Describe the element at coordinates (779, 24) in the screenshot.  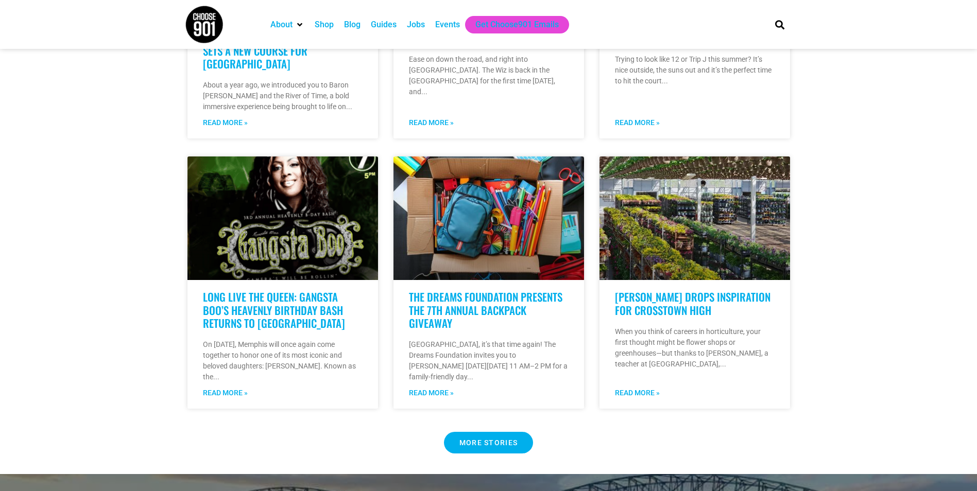
I see `div: Search` at that location.